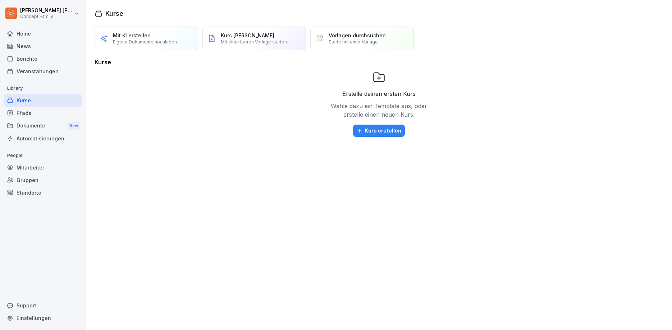 This screenshot has width=672, height=330. Describe the element at coordinates (43, 46) in the screenshot. I see `div: News` at that location.